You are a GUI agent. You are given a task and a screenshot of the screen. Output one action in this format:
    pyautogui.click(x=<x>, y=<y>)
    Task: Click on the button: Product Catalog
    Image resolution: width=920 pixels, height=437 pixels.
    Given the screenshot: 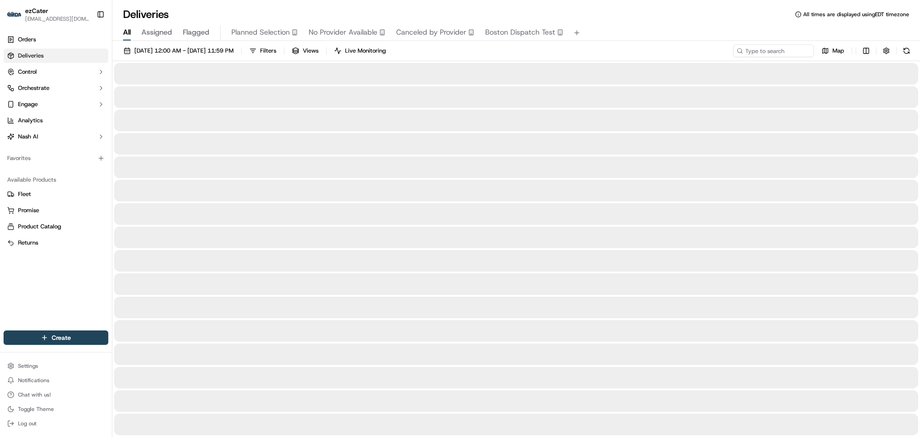 What is the action you would take?
    pyautogui.click(x=56, y=226)
    